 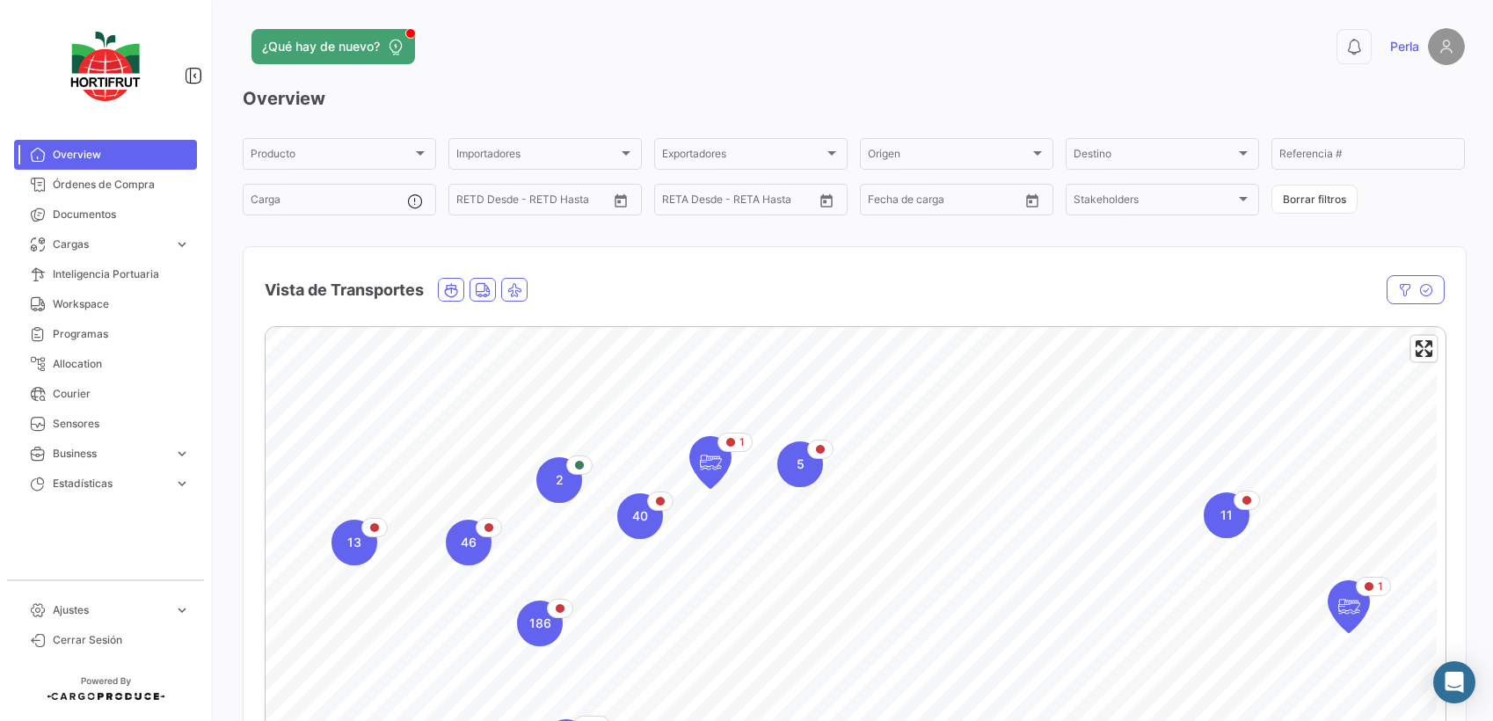 What do you see at coordinates (121, 334) in the screenshot?
I see `span: Programas` at bounding box center [121, 334].